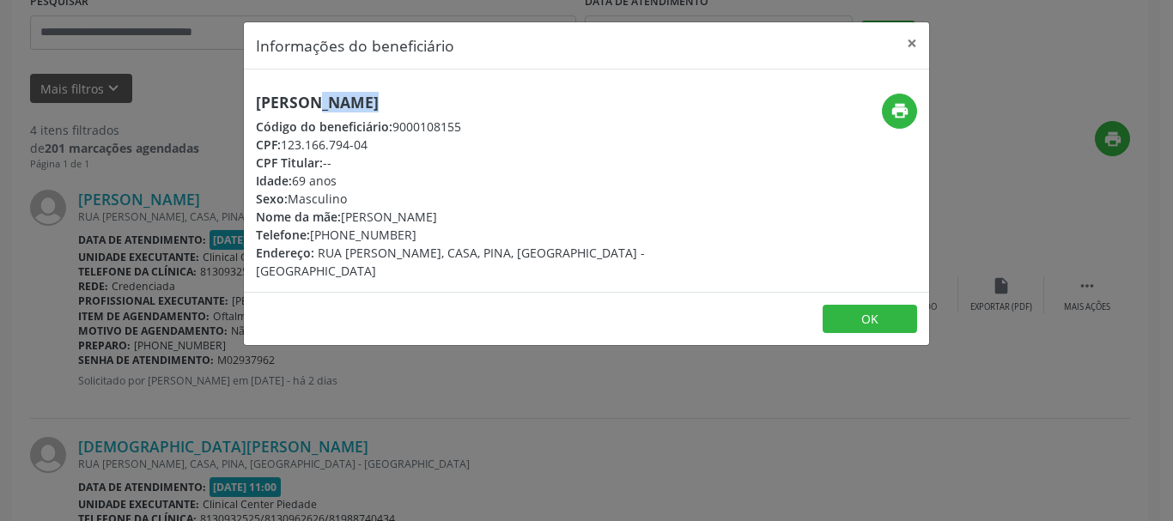  I want to click on span: Código do beneficiário:, so click(324, 126).